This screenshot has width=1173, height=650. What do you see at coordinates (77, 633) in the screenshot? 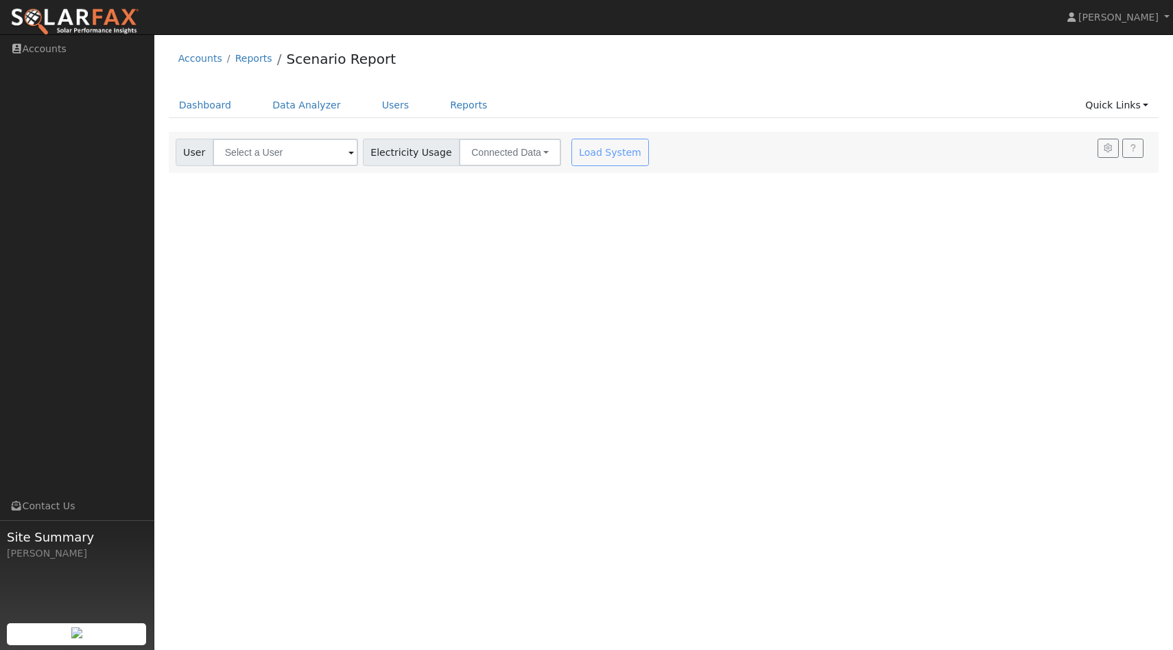
I see `img: retrieve` at bounding box center [77, 633].